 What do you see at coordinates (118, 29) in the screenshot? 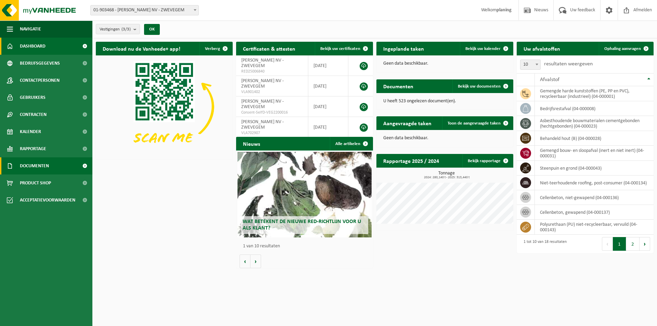
I see `button: Vestigingen(3/3)` at bounding box center [118, 29].